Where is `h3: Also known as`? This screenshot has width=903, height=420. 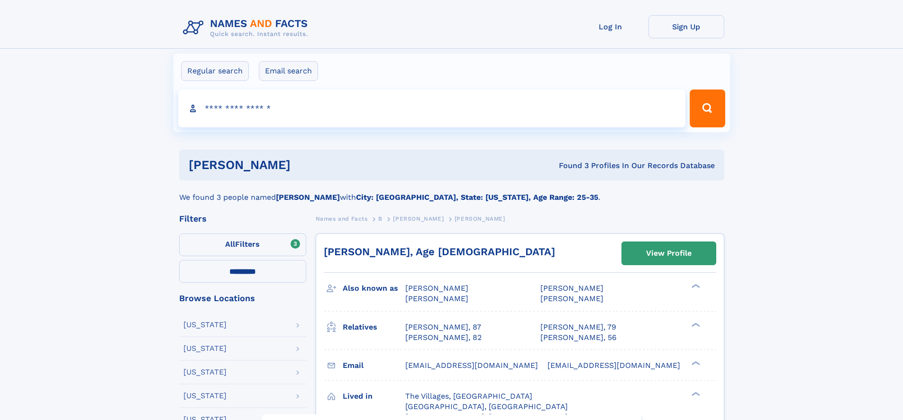
h3: Also known as is located at coordinates (374, 289).